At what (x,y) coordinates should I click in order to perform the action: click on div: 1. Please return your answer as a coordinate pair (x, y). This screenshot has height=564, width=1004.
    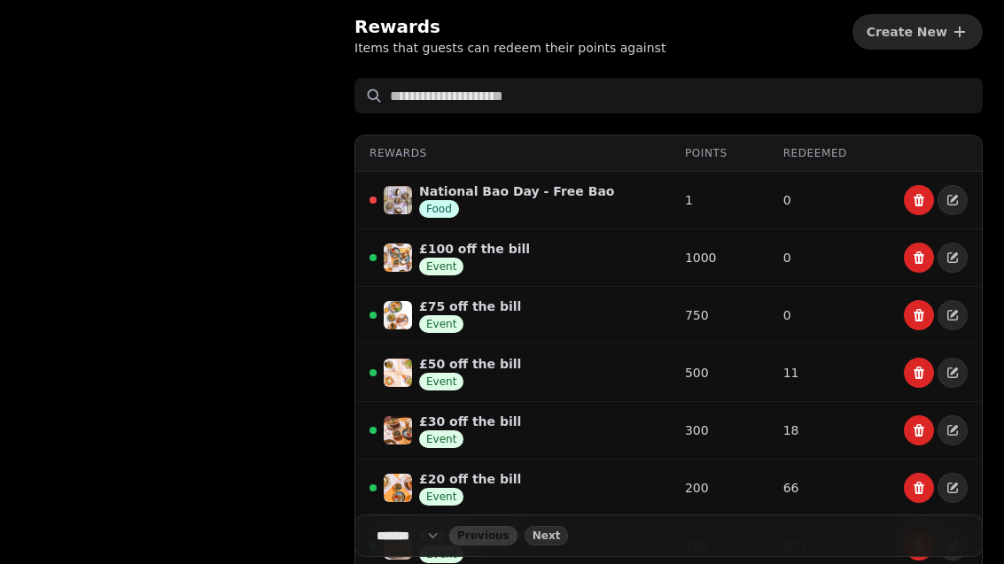
    Looking at the image, I should click on (719, 200).